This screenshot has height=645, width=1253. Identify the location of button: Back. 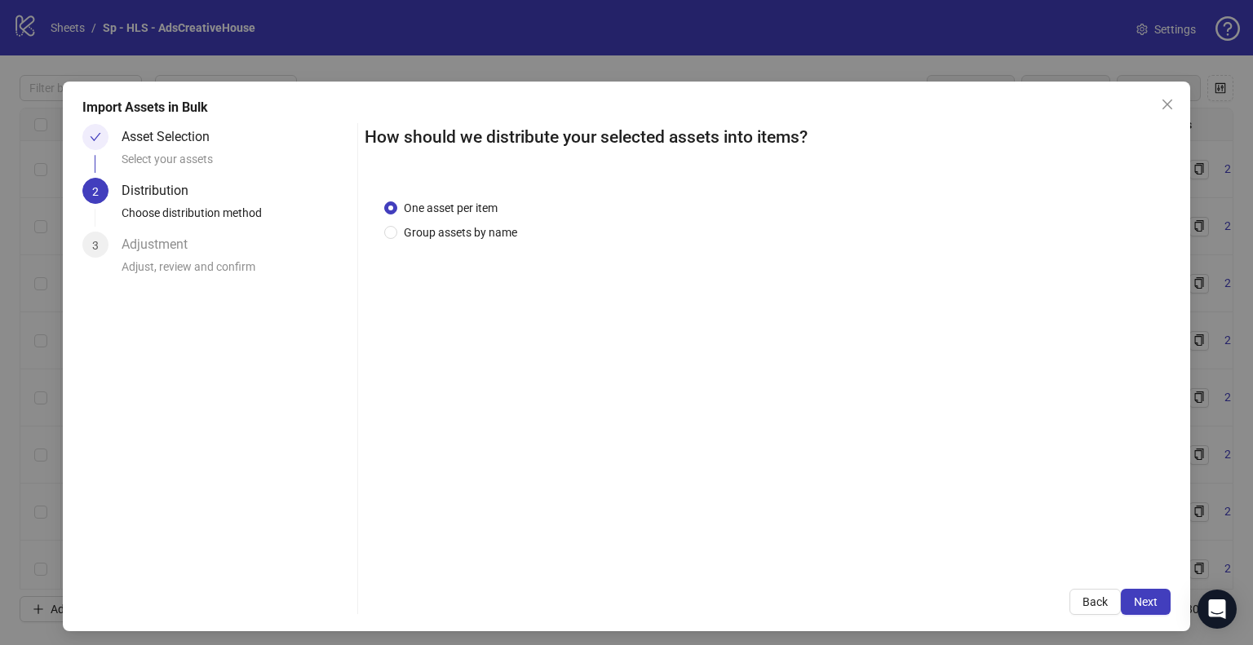
(1095, 602).